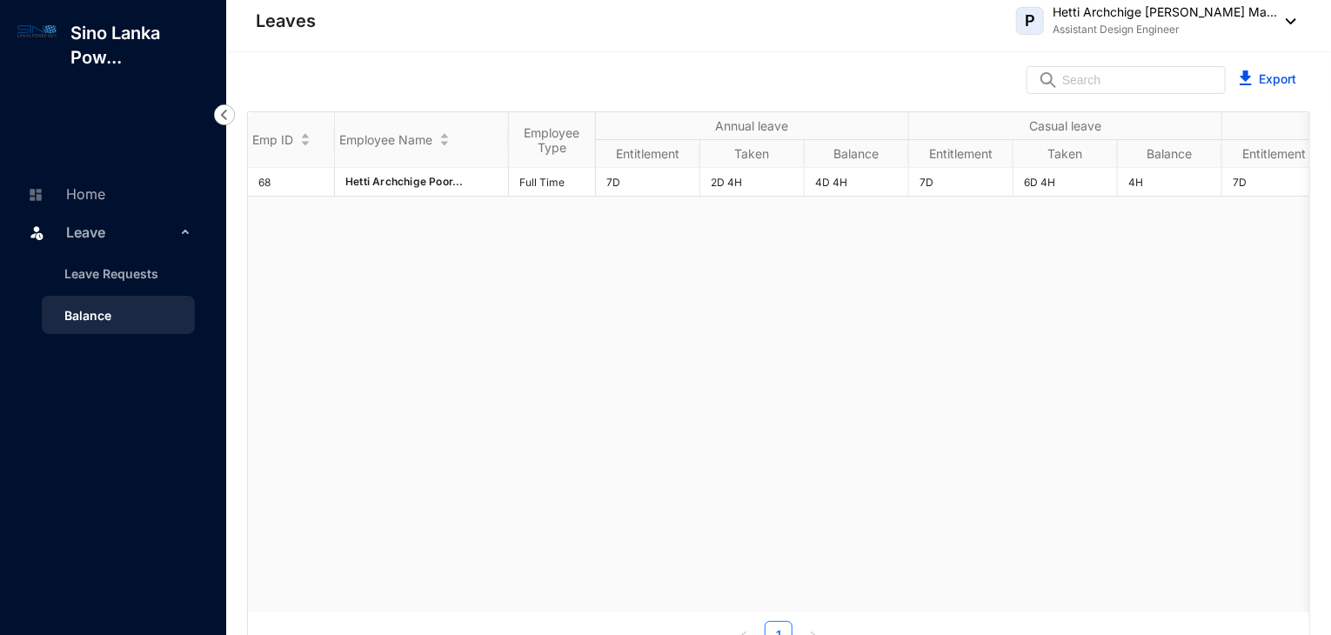 The image size is (1331, 635). What do you see at coordinates (1170, 182) in the screenshot?
I see `td: 4H` at bounding box center [1170, 182].